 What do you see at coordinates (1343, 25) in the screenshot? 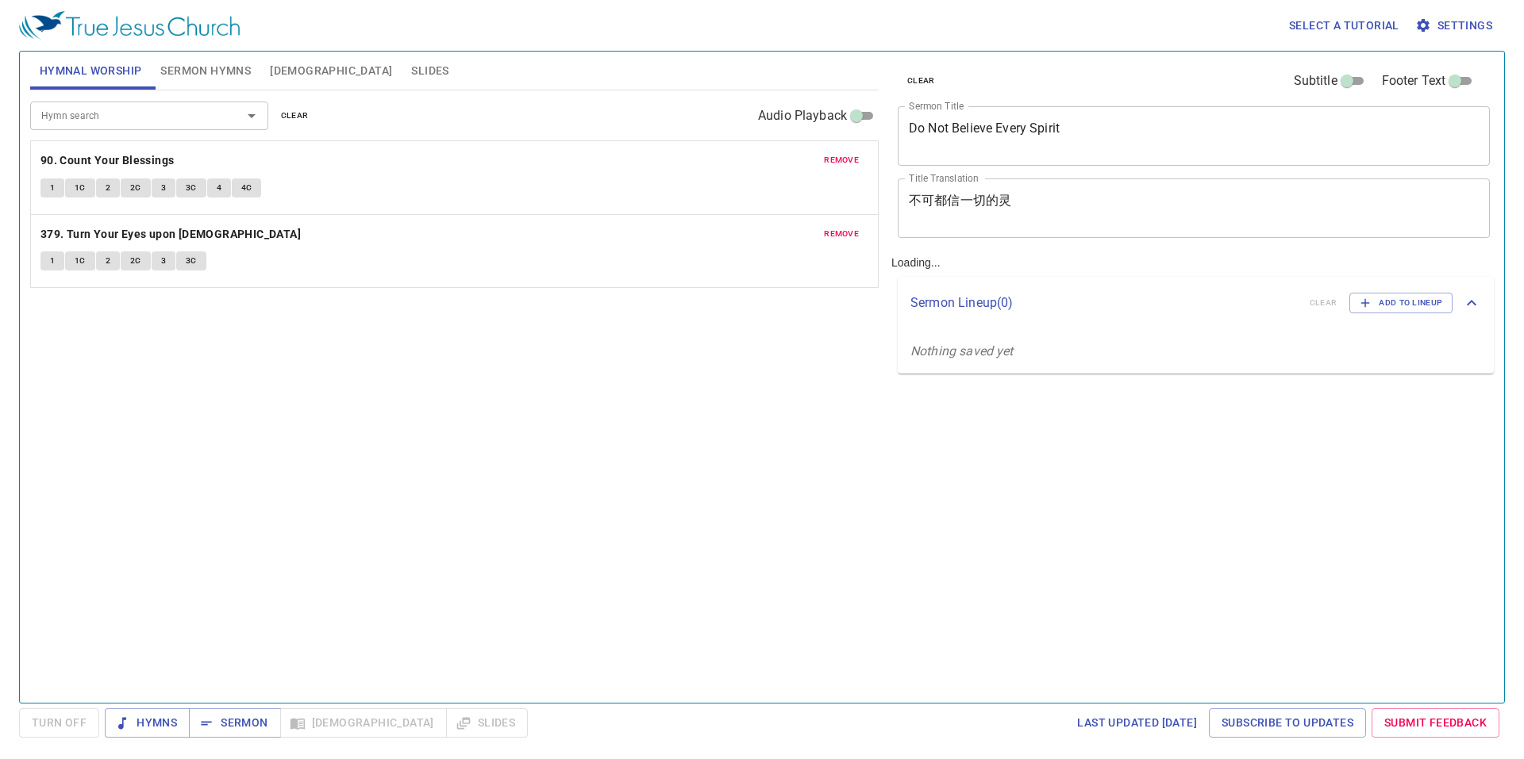
I see `span: Select a tutorial` at bounding box center [1343, 25].